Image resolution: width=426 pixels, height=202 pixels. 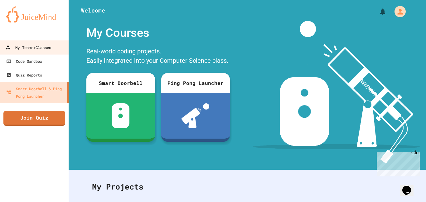 What do you see at coordinates (24, 75) in the screenshot?
I see `div: Quiz Reports` at bounding box center [24, 75].